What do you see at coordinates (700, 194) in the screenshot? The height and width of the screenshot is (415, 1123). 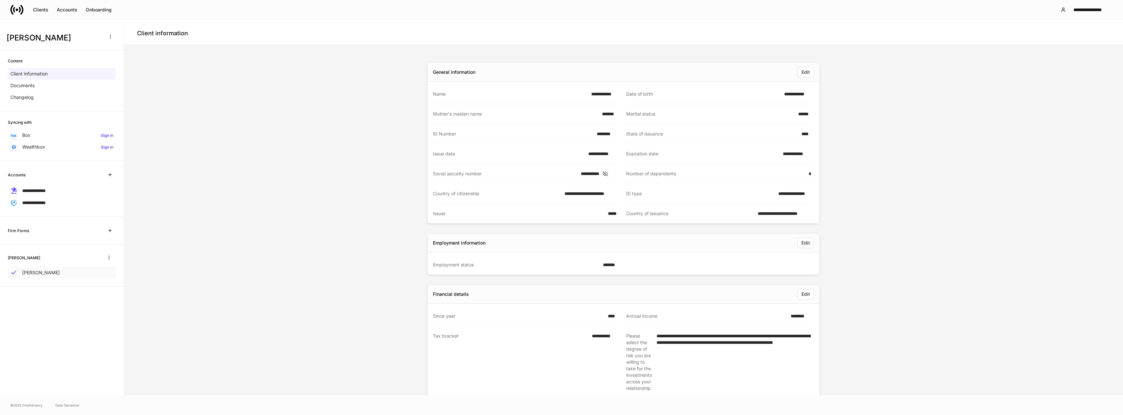 I see `div: ID type` at bounding box center [700, 194].